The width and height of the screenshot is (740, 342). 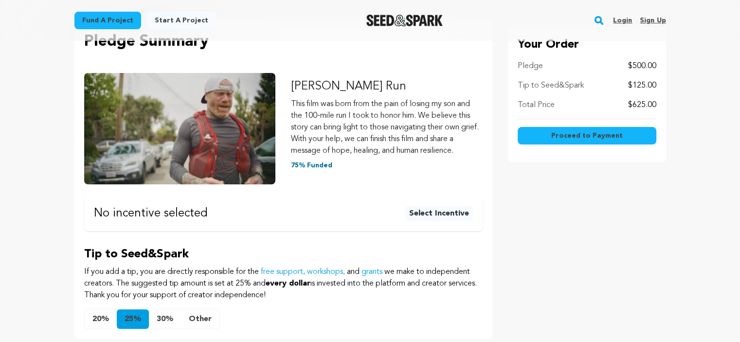 What do you see at coordinates (151, 214) in the screenshot?
I see `p: No incentive selected` at bounding box center [151, 214].